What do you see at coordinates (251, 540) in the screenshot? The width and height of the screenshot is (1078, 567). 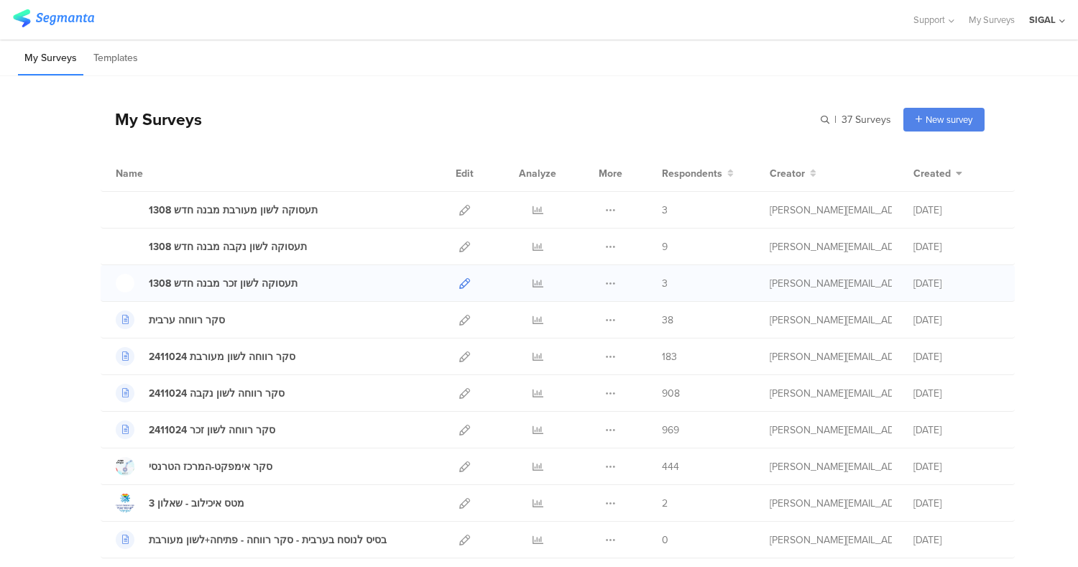 I see `a: בסיס לנוסח בערבית - סקר רווחה - פתיחה+לשון מעורבת` at bounding box center [251, 540].